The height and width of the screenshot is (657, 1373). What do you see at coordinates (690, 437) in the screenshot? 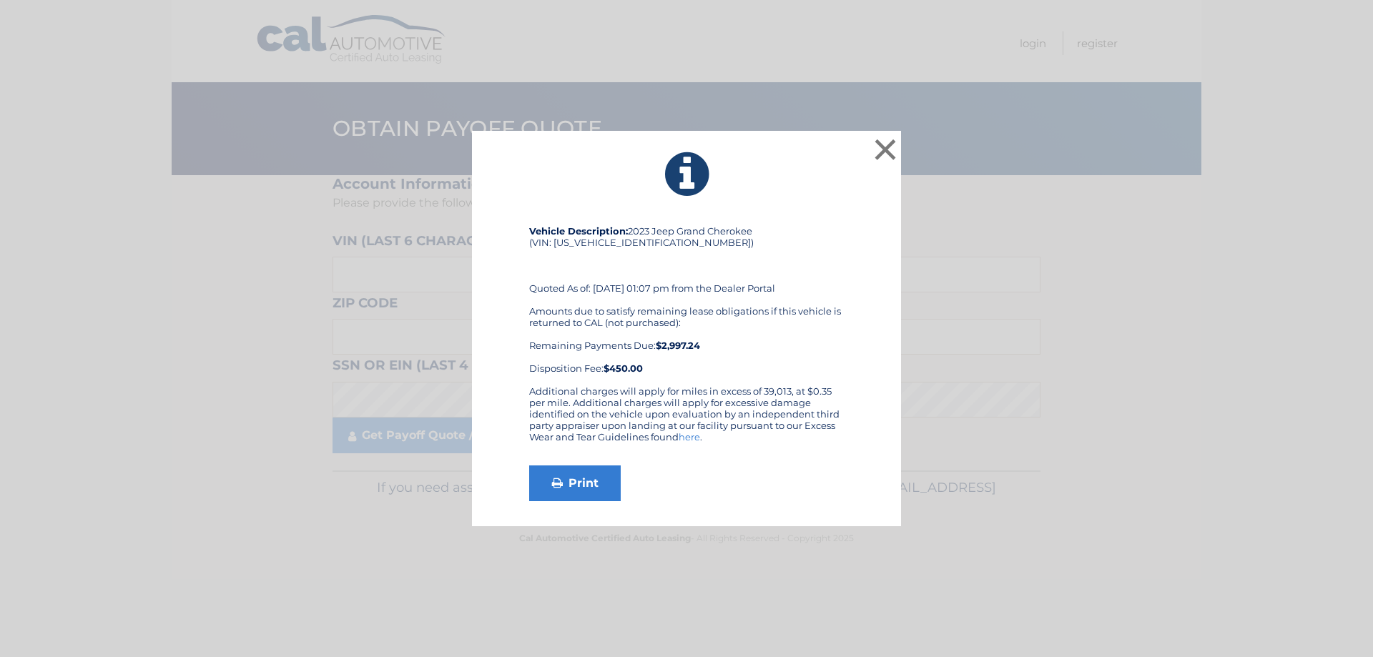
I see `a: here` at bounding box center [690, 437].